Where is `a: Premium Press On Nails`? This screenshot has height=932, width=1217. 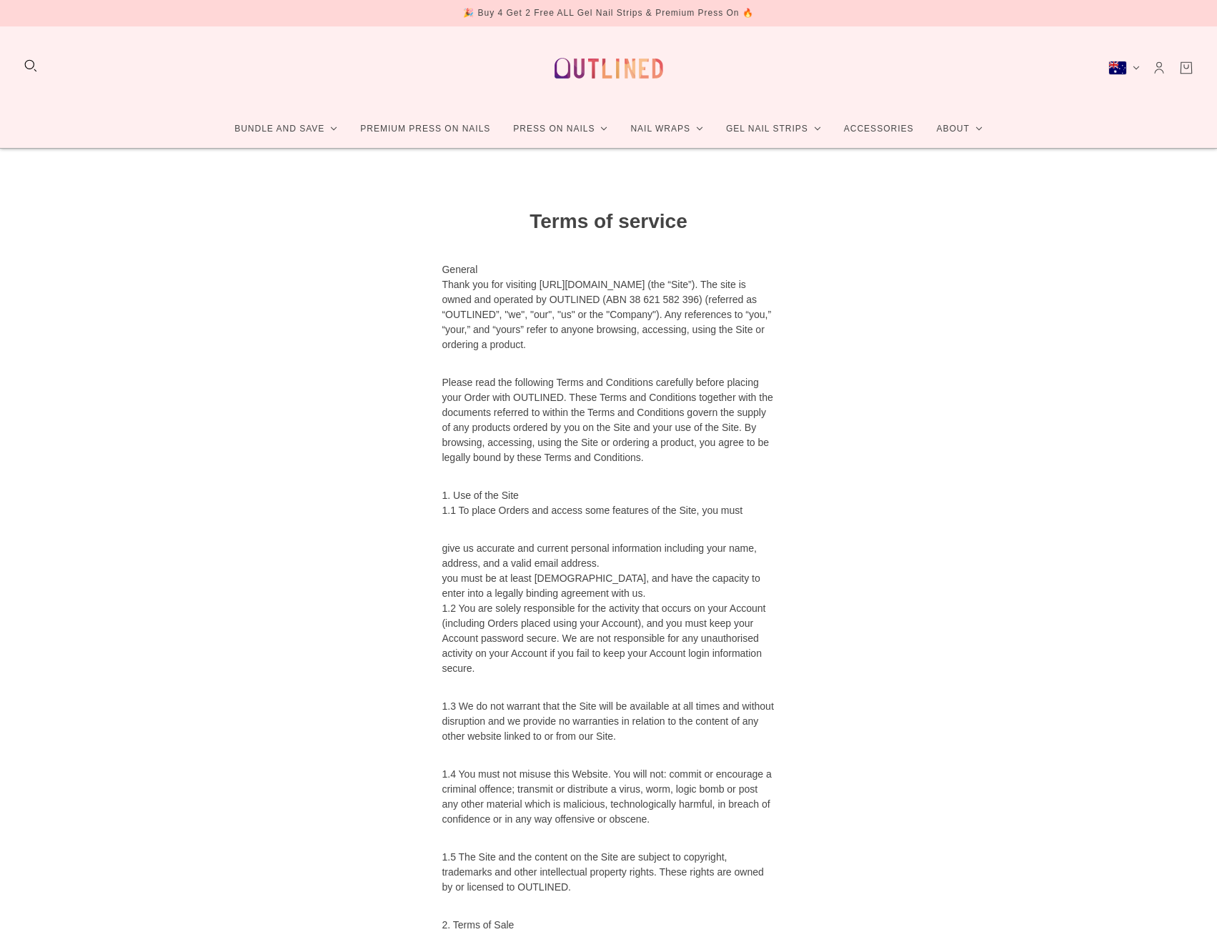
a: Premium Press On Nails is located at coordinates (425, 129).